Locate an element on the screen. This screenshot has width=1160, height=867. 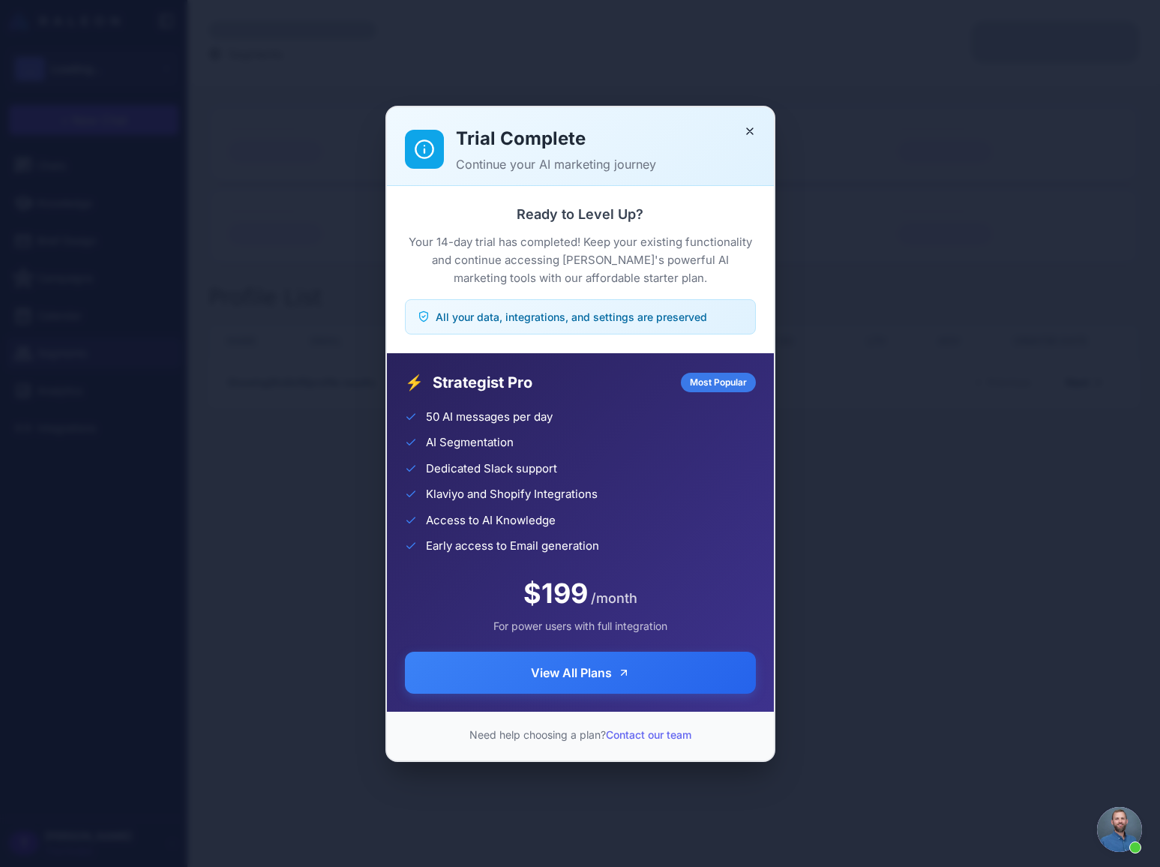
span: Dedicated Slack support is located at coordinates (491, 469).